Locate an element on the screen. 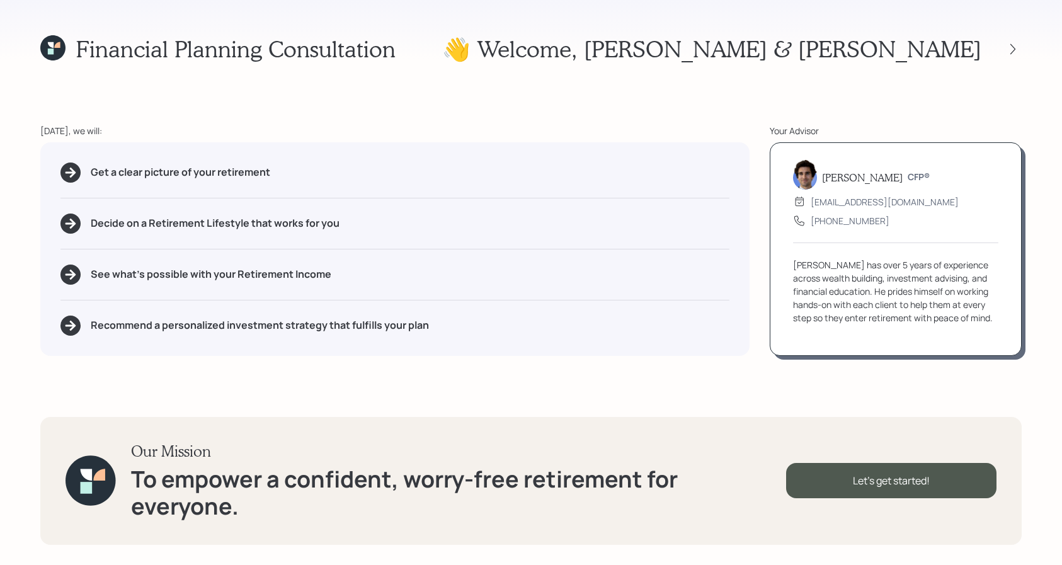 This screenshot has height=565, width=1062. h1: Financial Planning Consultation is located at coordinates (236, 48).